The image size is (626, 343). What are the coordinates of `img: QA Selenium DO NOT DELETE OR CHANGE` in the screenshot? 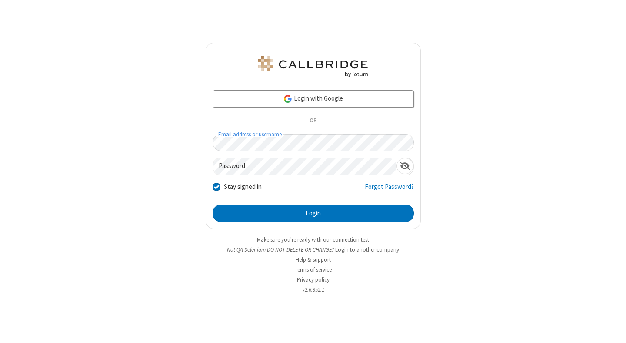 It's located at (313, 67).